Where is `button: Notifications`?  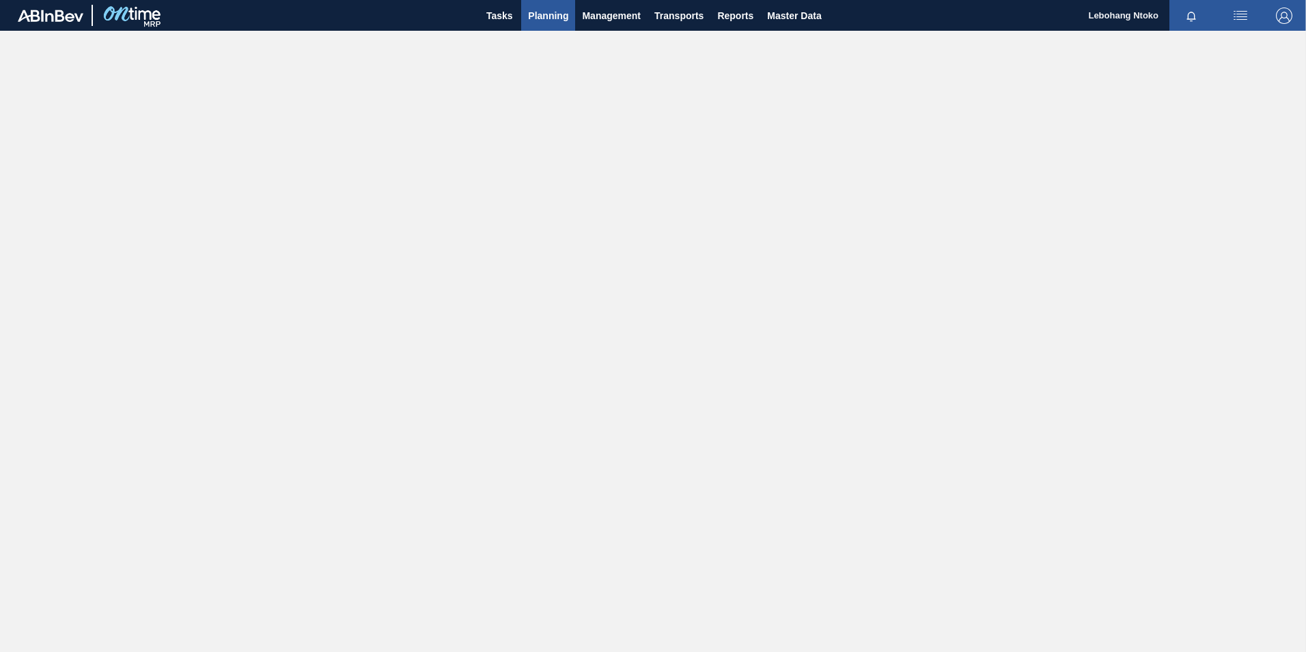 button: Notifications is located at coordinates (1192, 16).